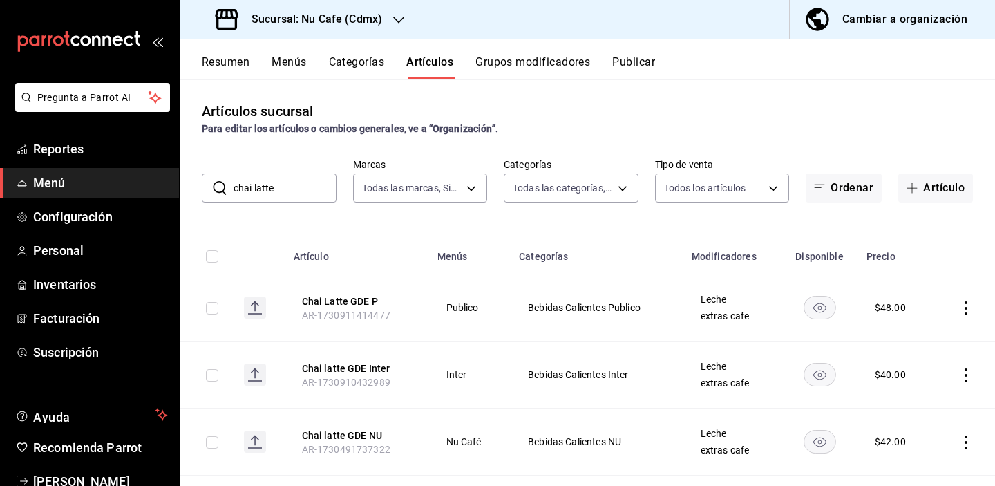 This screenshot has height=486, width=995. Describe the element at coordinates (470, 308) in the screenshot. I see `span: Publico` at that location.